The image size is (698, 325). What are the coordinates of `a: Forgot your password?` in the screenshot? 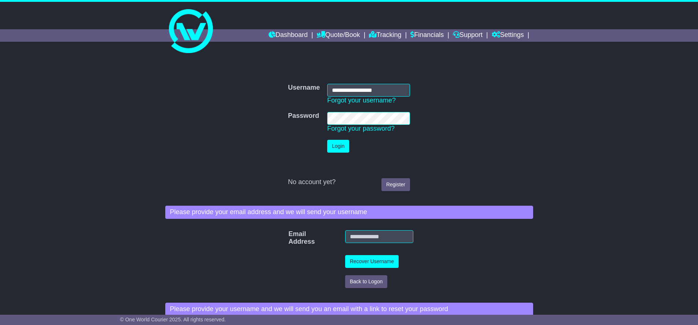 It's located at (361, 129).